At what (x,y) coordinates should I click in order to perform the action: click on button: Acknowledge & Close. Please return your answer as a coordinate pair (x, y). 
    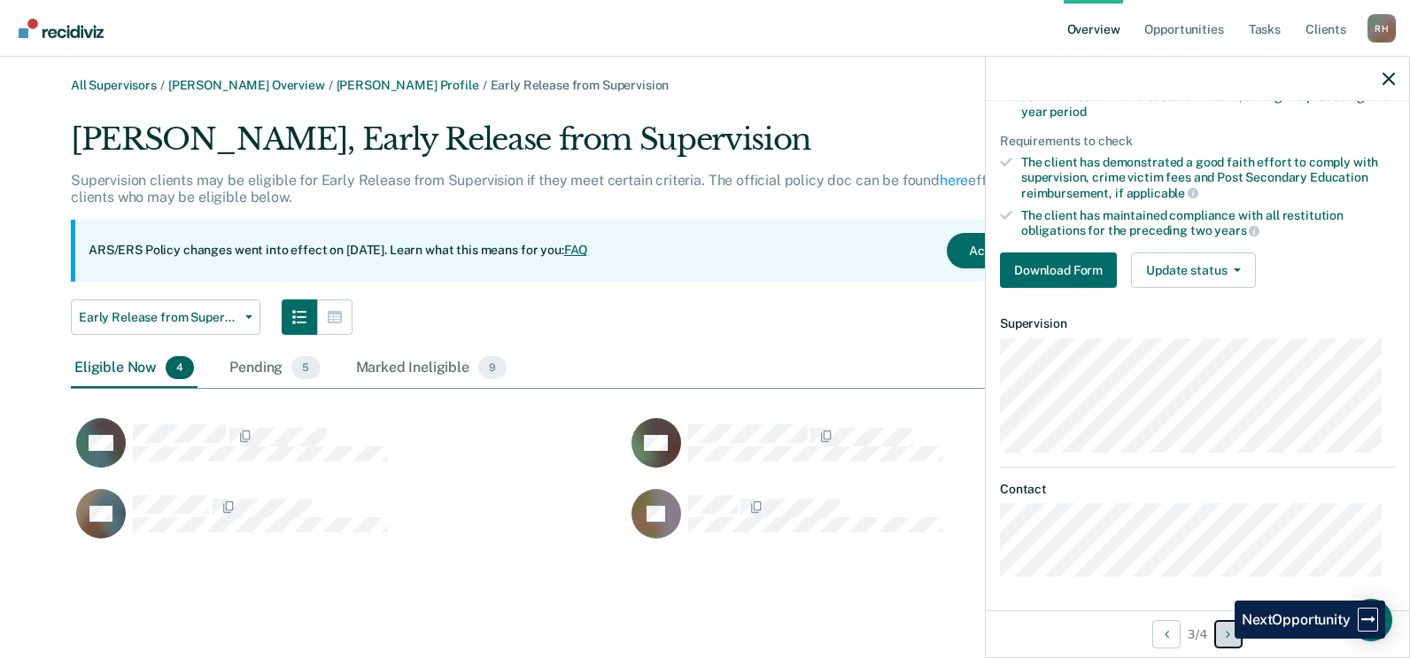
    Looking at the image, I should click on (1031, 251).